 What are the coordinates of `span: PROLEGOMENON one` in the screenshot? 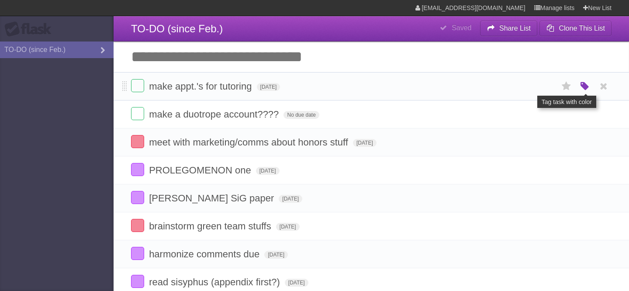 It's located at (201, 170).